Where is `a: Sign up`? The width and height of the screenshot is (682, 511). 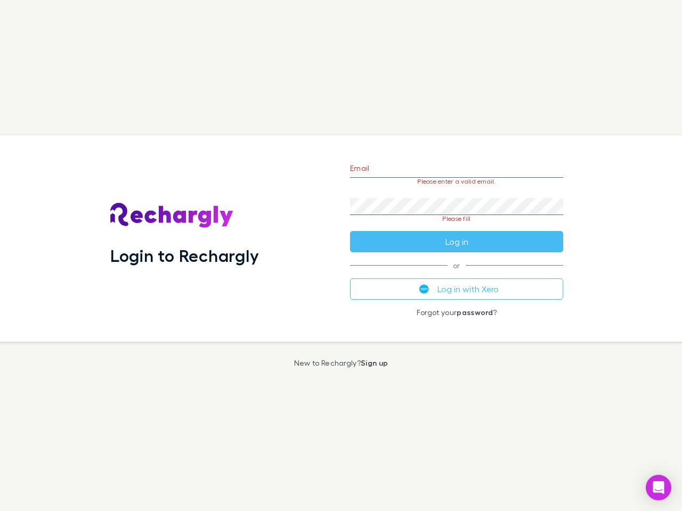
a: Sign up is located at coordinates (374, 363).